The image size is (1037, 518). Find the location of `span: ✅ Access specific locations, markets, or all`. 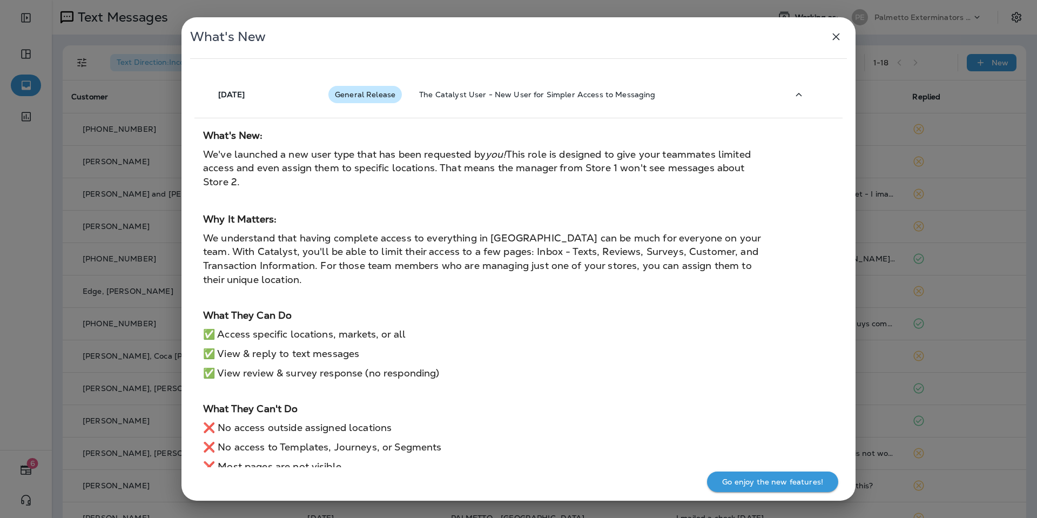

span: ✅ Access specific locations, markets, or all is located at coordinates (304, 334).